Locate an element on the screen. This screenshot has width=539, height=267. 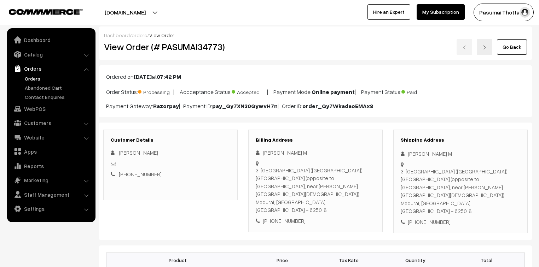
b: order_Qy7WkadaoEMAx8 is located at coordinates (338, 106).